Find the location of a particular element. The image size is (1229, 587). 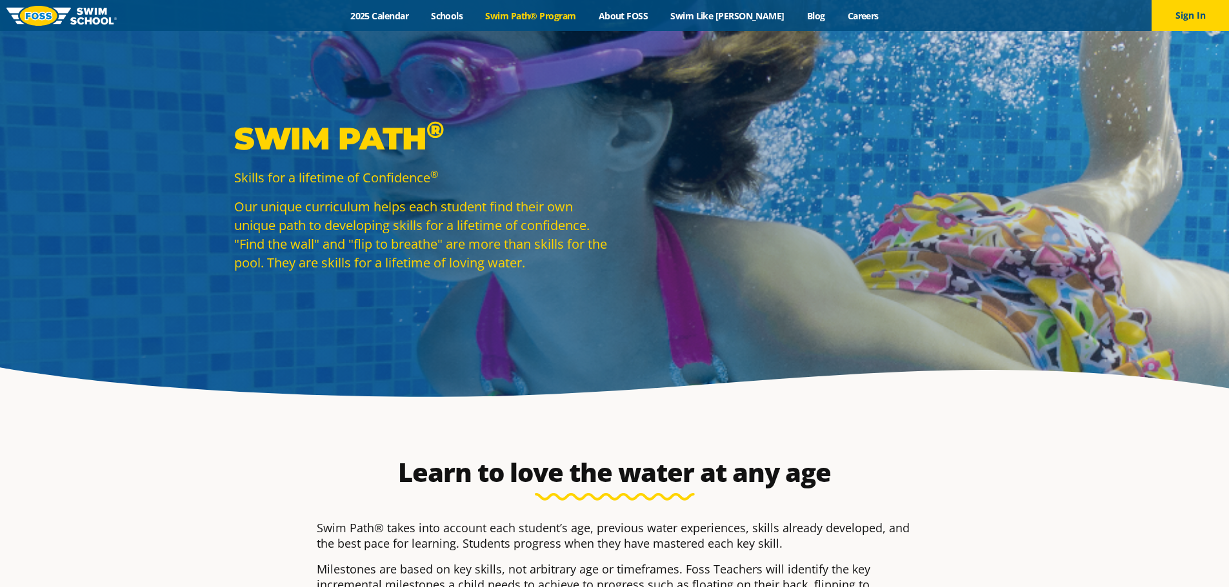

p: Swim Path is located at coordinates (421, 139).